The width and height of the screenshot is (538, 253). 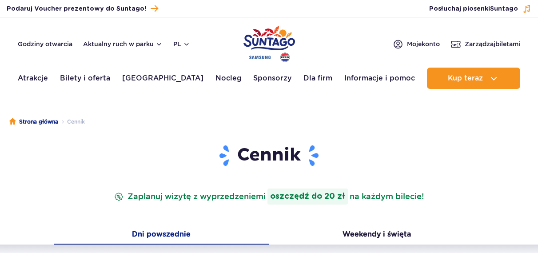 What do you see at coordinates (416, 44) in the screenshot?
I see `a: Mojekonto` at bounding box center [416, 44].